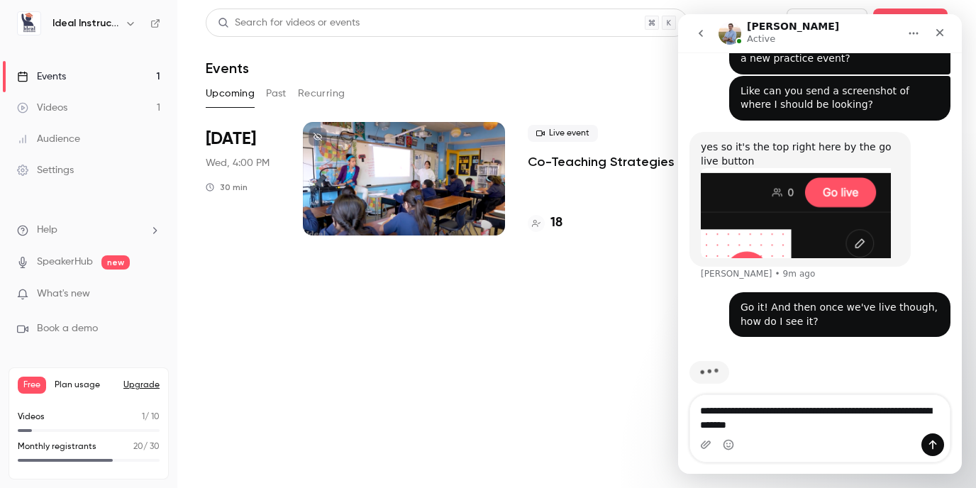 The height and width of the screenshot is (488, 976). Describe the element at coordinates (321, 94) in the screenshot. I see `button: Recurring` at that location.